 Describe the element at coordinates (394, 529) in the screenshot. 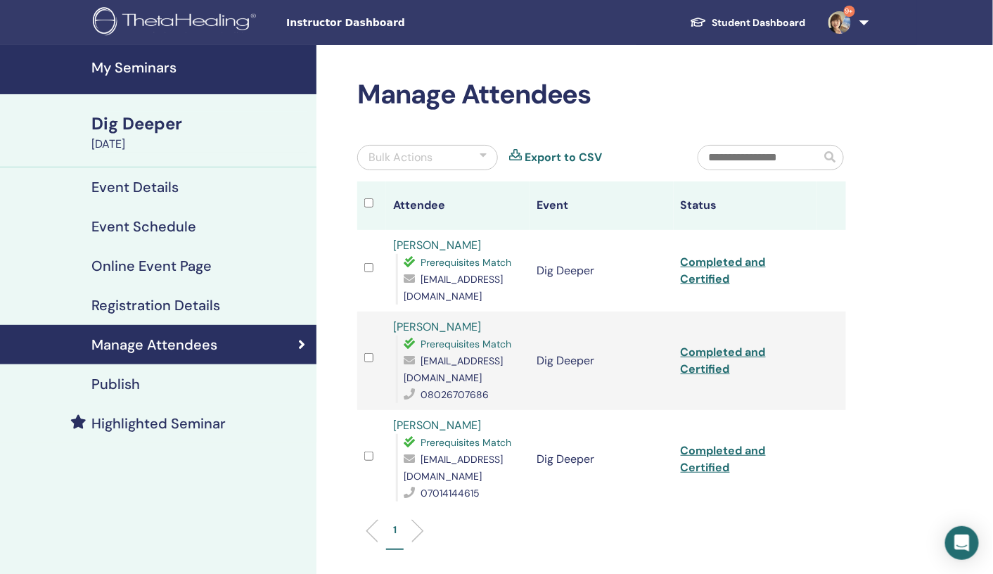

I see `p: 1` at that location.